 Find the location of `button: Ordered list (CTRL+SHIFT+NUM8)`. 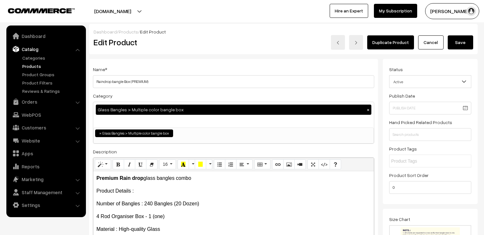

button: Ordered list (CTRL+SHIFT+NUM8) is located at coordinates (231, 164).